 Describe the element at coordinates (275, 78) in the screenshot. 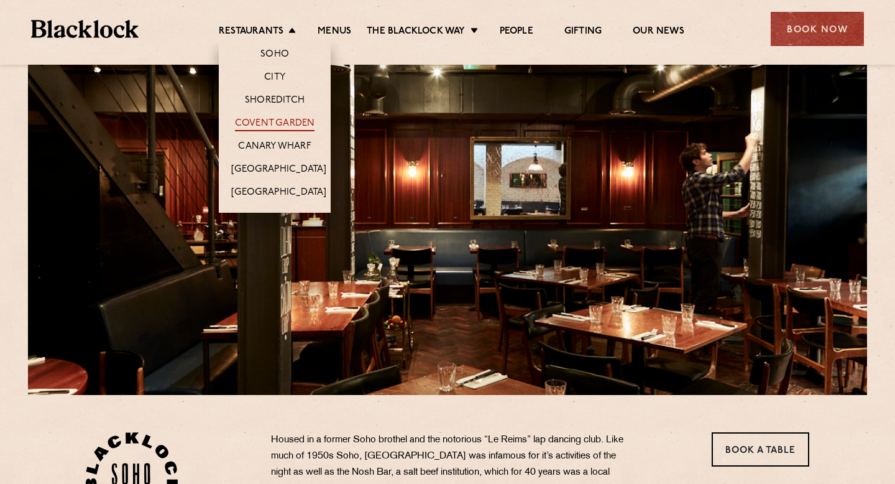

I see `a: City` at that location.